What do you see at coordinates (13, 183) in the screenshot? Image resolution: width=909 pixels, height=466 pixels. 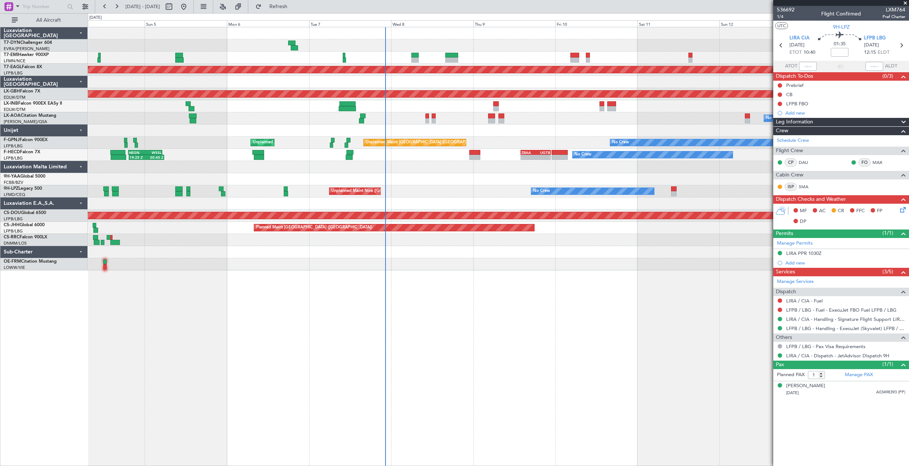 I see `a: FCBB/BZV` at bounding box center [13, 183].